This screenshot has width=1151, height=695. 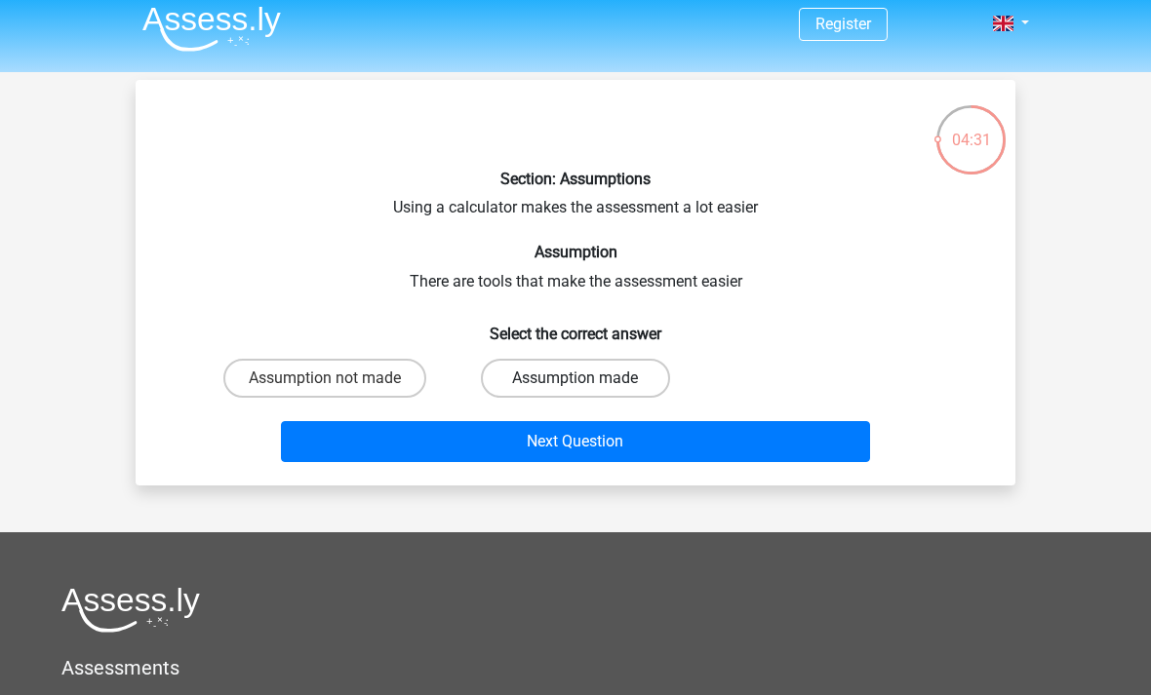 I want to click on button: Next Question, so click(x=575, y=442).